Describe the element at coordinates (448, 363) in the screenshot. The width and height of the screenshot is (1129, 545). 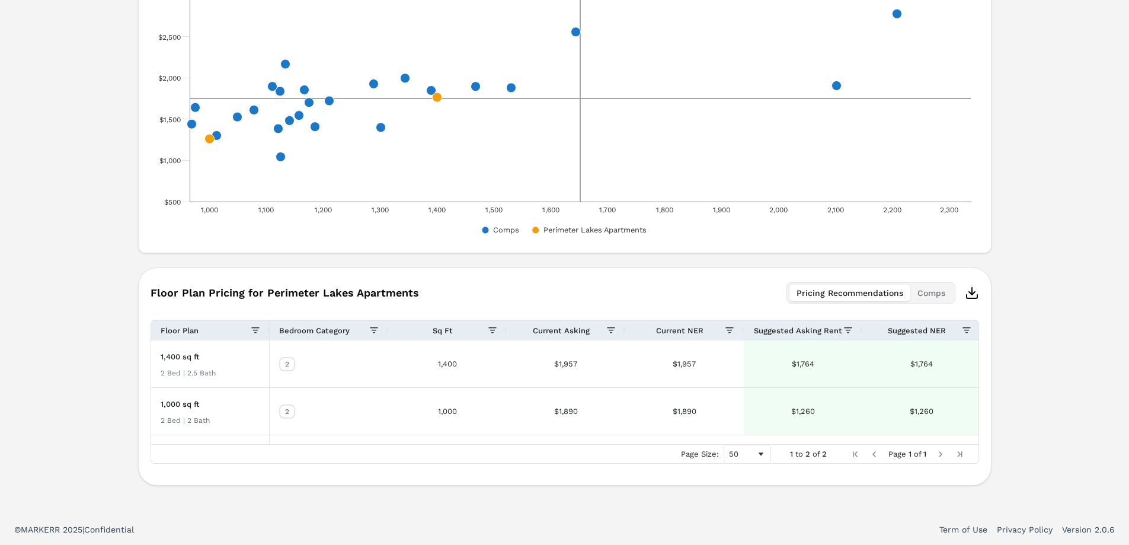
I see `div: 1,400` at that location.